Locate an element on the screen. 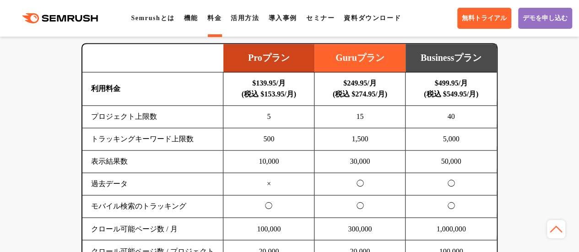 This screenshot has height=252, width=579. td: 1,000,000 is located at coordinates (451, 229).